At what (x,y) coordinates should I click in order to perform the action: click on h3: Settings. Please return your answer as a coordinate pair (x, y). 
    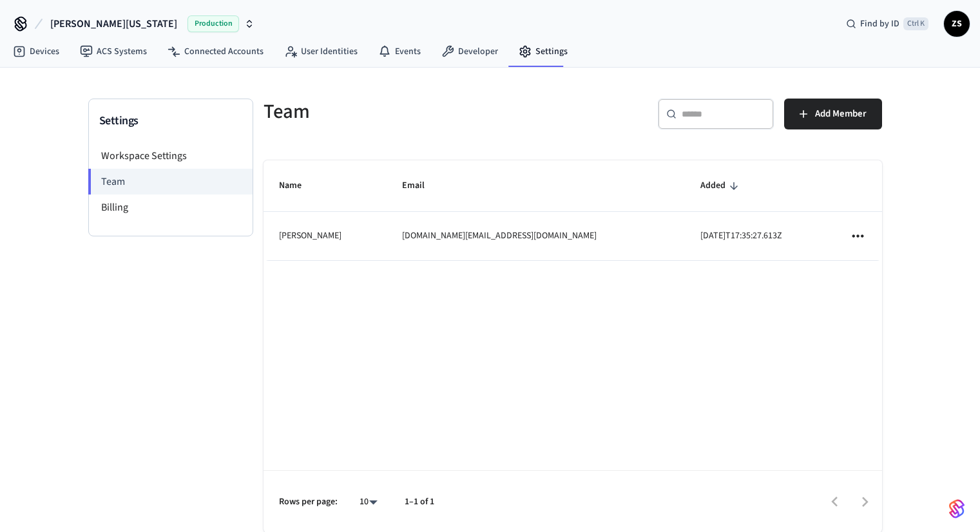
    Looking at the image, I should click on (171, 121).